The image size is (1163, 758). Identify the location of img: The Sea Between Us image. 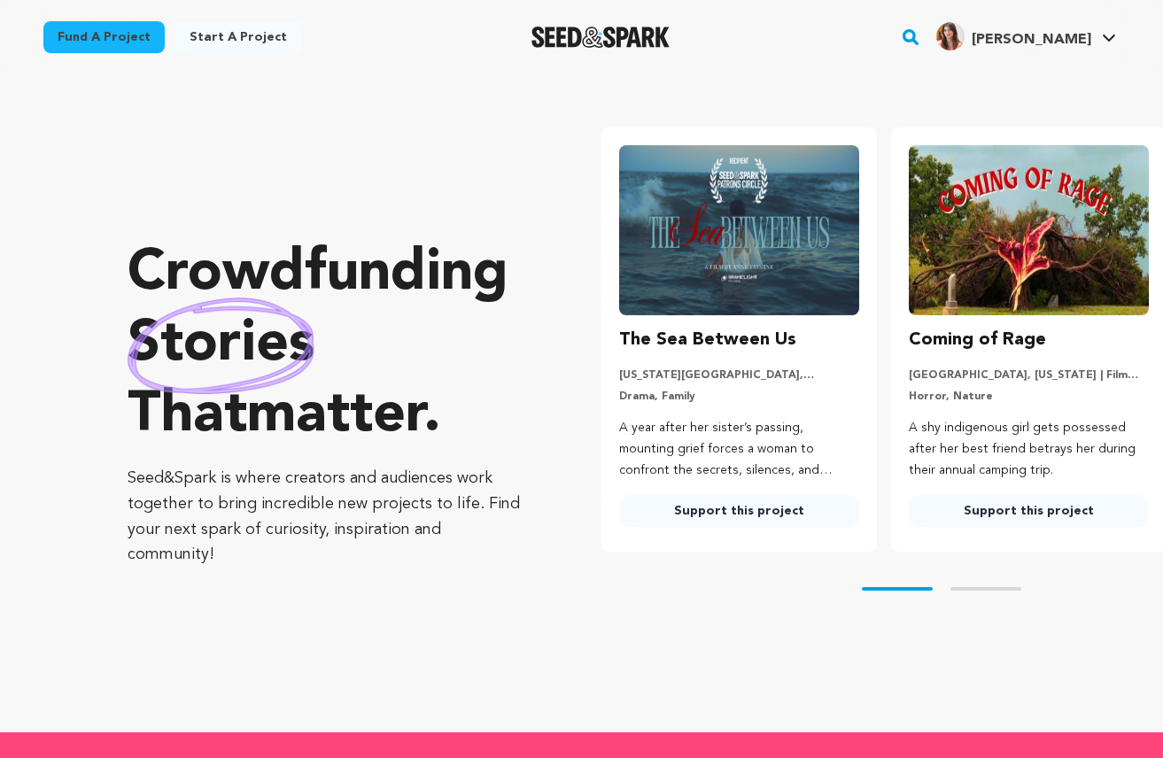
(739, 230).